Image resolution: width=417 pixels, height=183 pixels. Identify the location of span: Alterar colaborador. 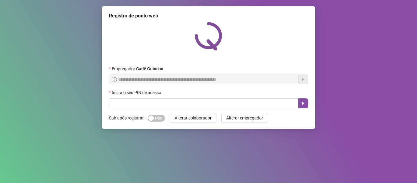
(193, 118).